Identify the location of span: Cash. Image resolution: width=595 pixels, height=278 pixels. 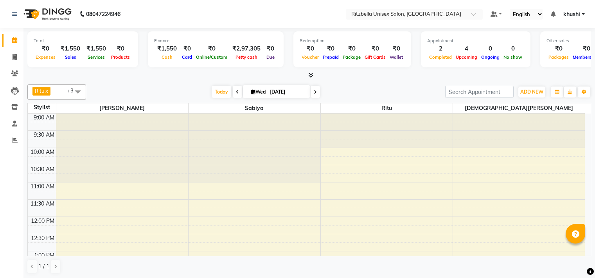
(167, 57).